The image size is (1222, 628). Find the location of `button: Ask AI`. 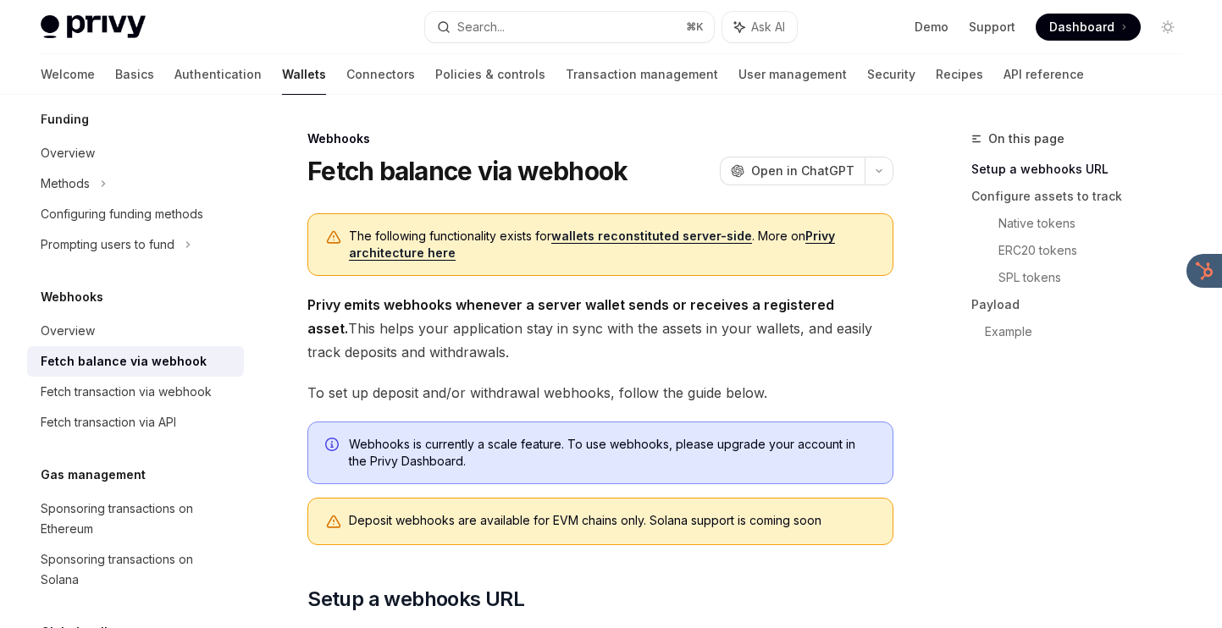

button: Ask AI is located at coordinates (760, 27).